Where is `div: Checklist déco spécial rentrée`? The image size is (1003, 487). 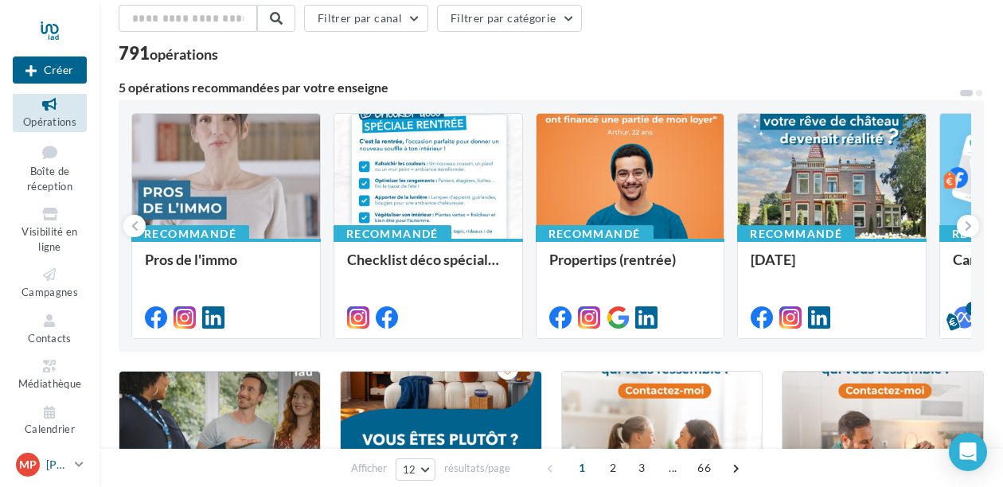
div: Checklist déco spécial rentrée is located at coordinates (428, 267).